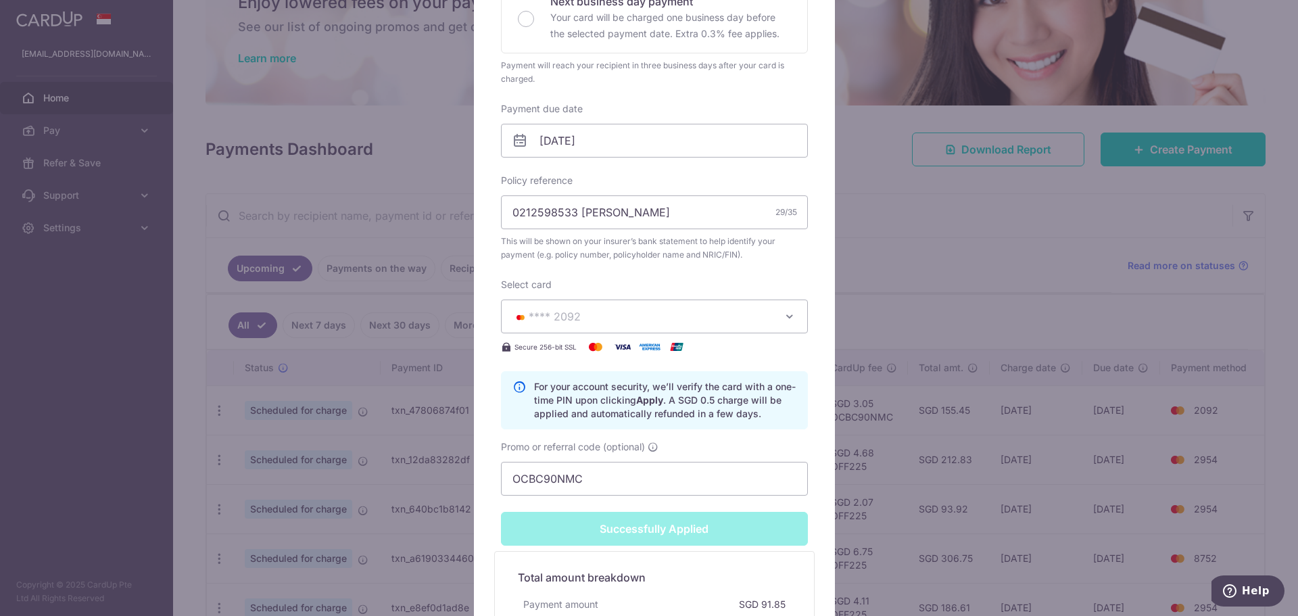  I want to click on h5: Total amount breakdown, so click(655, 578).